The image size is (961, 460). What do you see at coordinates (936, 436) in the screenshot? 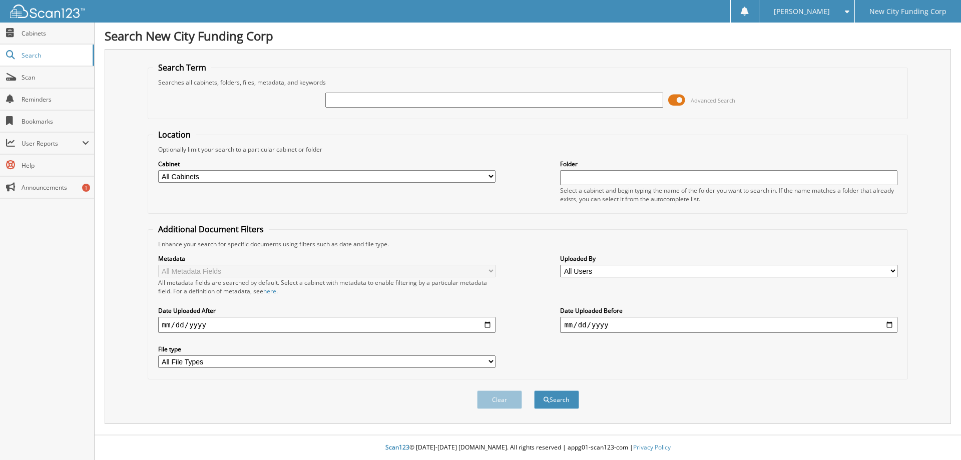
I see `div: Chat Widget` at bounding box center [936, 436].